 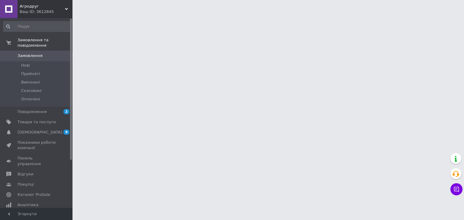 What do you see at coordinates (37, 161) in the screenshot?
I see `span: Панель управління` at bounding box center [37, 161].